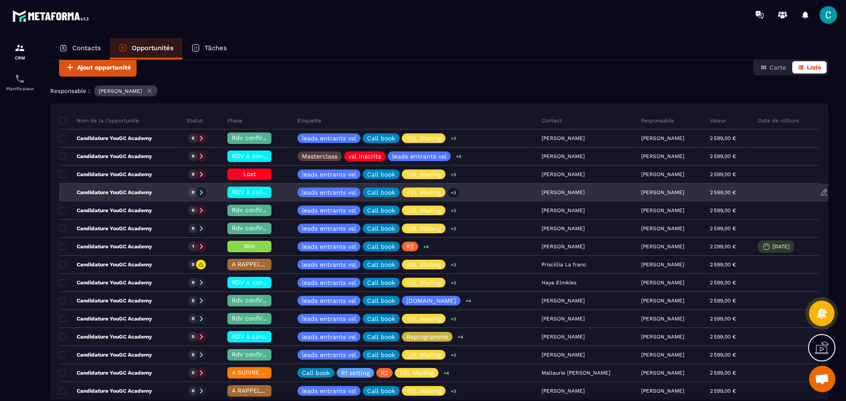  I want to click on p: Responsable, so click(657, 121).